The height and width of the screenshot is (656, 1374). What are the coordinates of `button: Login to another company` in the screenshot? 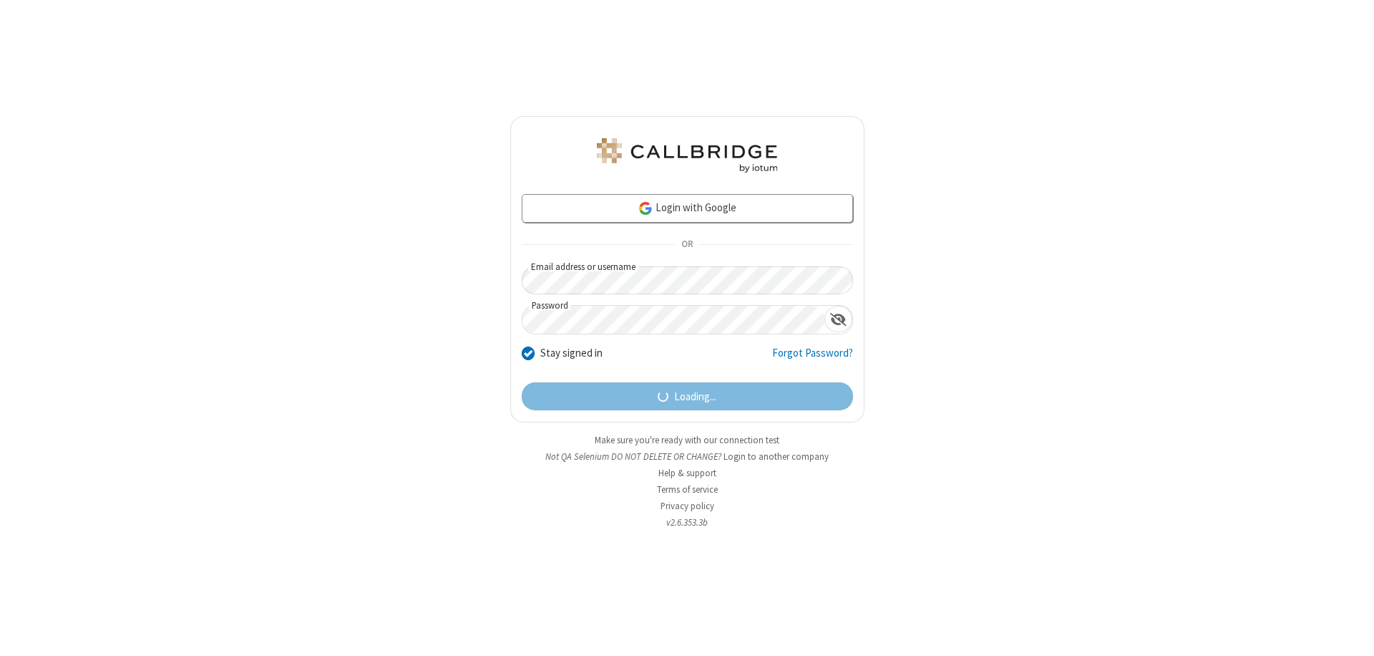 It's located at (776, 456).